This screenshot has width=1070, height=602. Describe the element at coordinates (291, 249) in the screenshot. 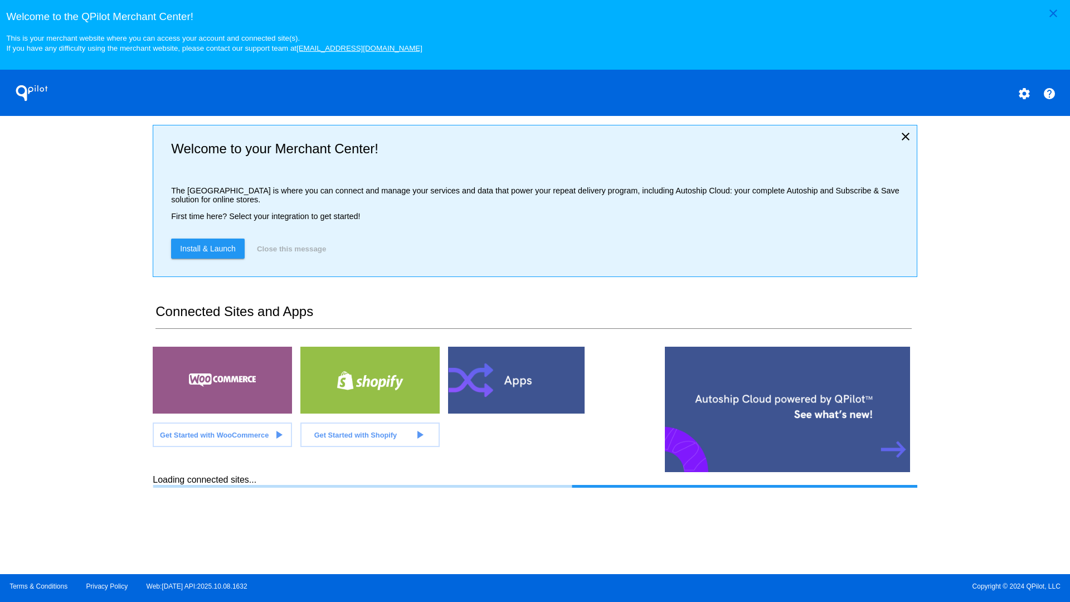

I see `button: Close this message` at that location.